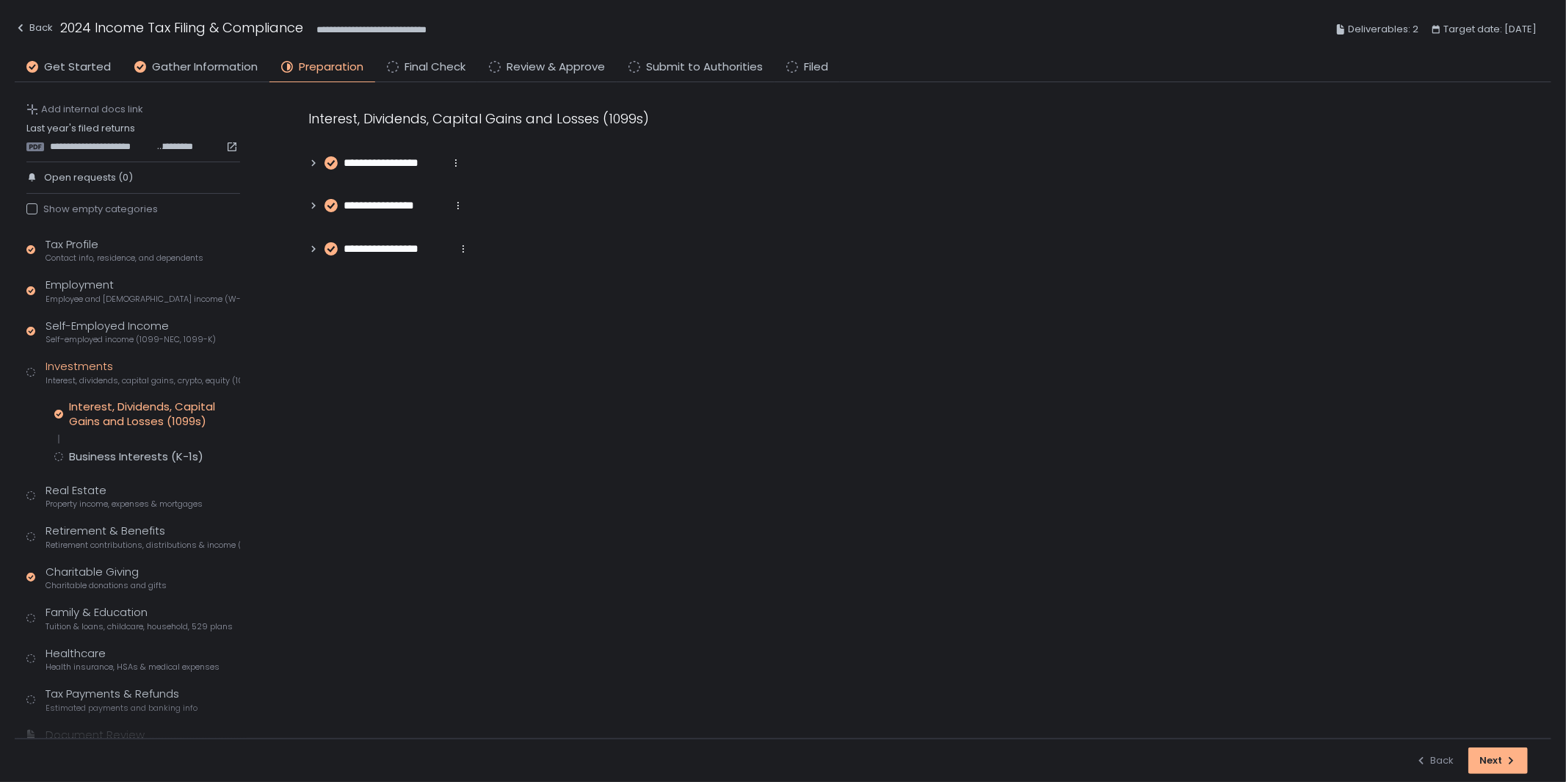 This screenshot has width=1566, height=782. What do you see at coordinates (106, 585) in the screenshot?
I see `span: Charitable donations and gifts` at bounding box center [106, 585].